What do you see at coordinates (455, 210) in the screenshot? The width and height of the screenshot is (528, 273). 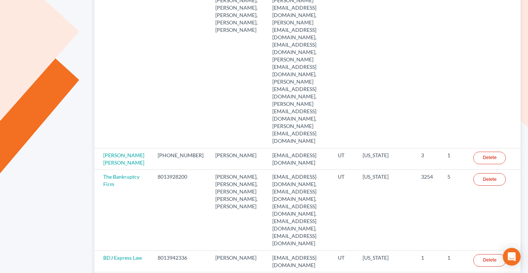 I see `td: 5` at bounding box center [455, 210].